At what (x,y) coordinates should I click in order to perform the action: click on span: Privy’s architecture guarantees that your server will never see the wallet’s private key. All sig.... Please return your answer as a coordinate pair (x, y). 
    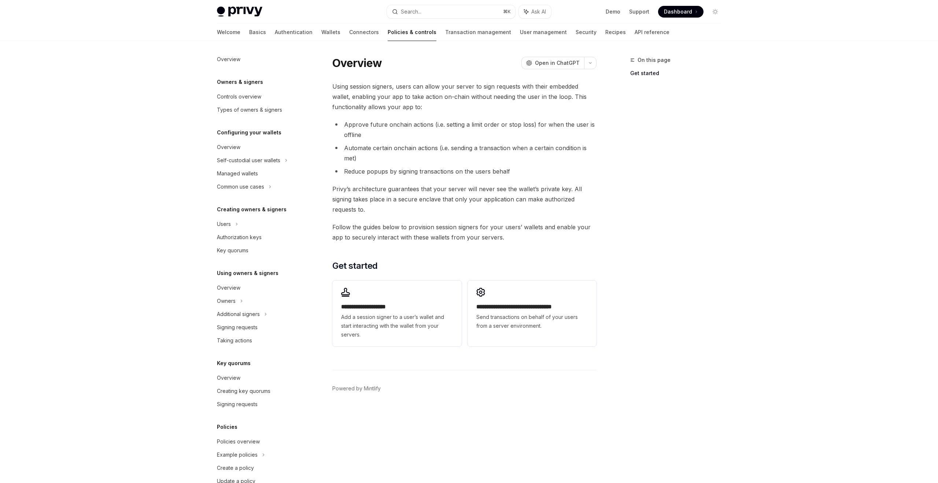
    Looking at the image, I should click on (464, 199).